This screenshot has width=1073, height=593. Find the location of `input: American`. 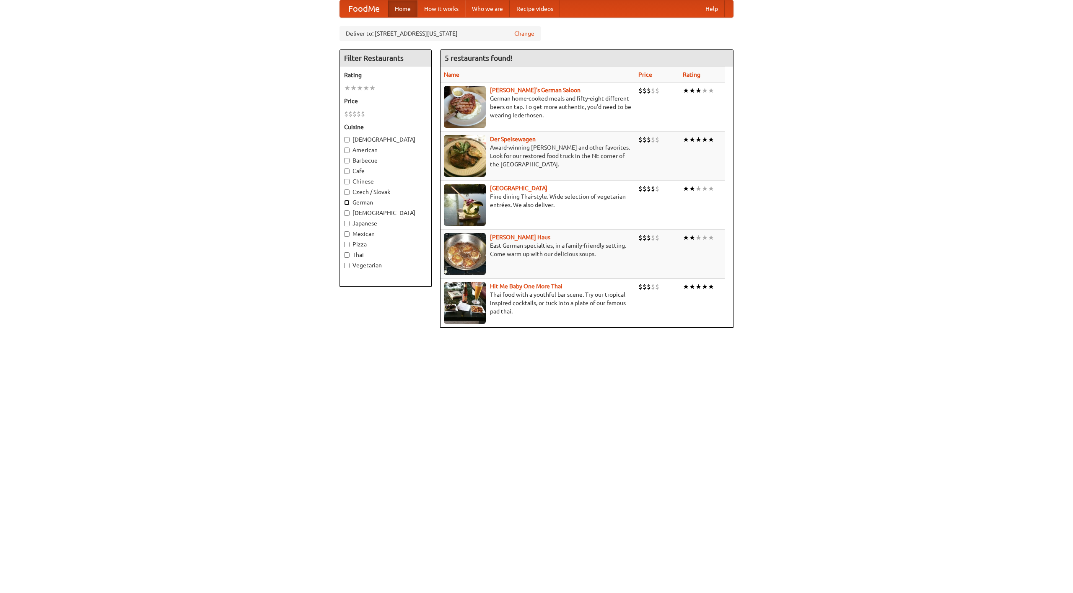

input: American is located at coordinates (347, 150).